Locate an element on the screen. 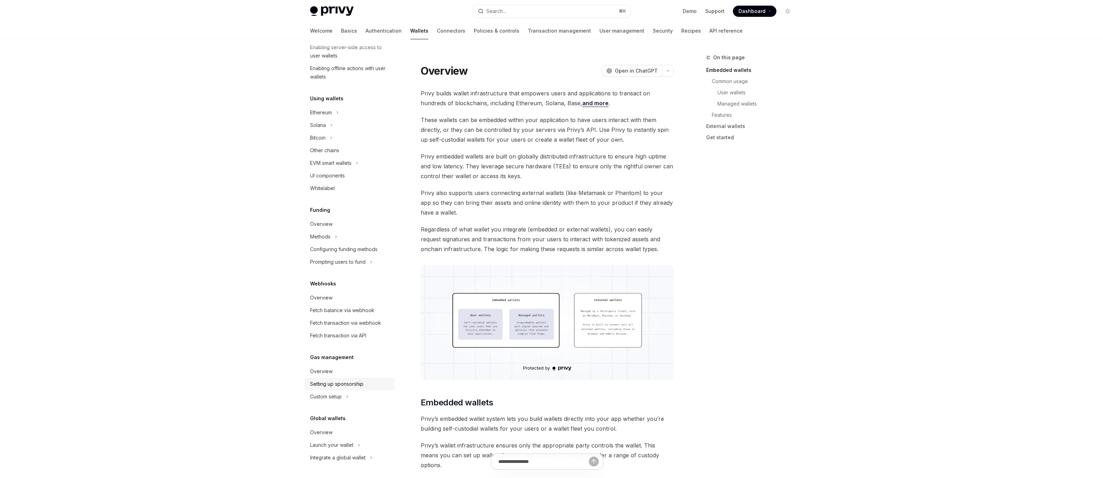  div: Bitcoin is located at coordinates (318, 138).